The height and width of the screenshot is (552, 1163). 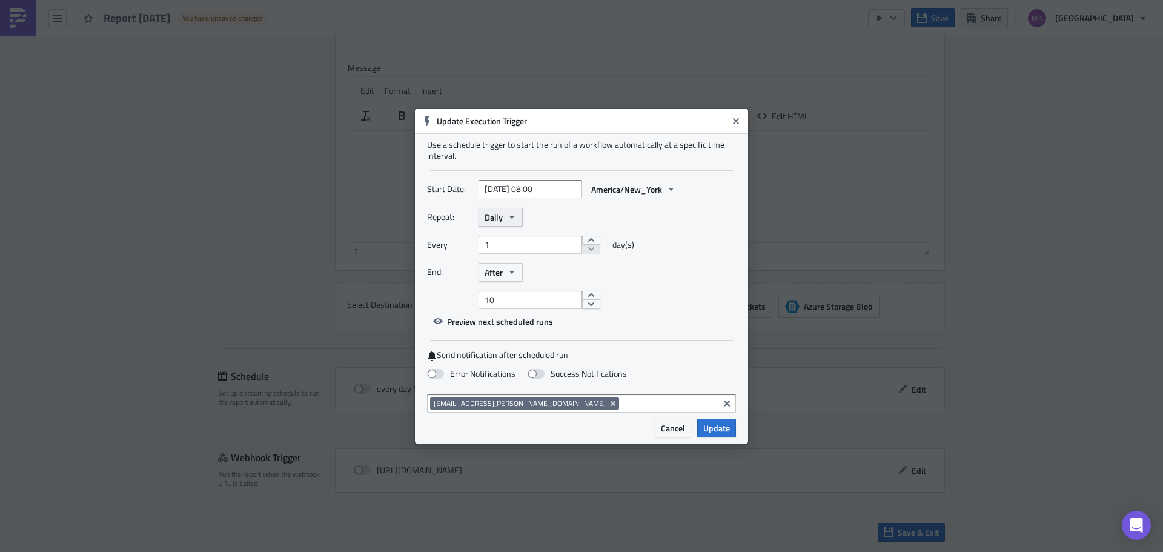 I want to click on span: Preview next scheduled runs, so click(x=500, y=321).